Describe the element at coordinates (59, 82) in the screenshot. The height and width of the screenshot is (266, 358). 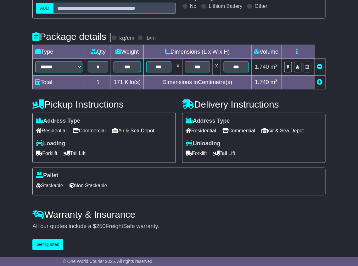
I see `td: Total` at that location.